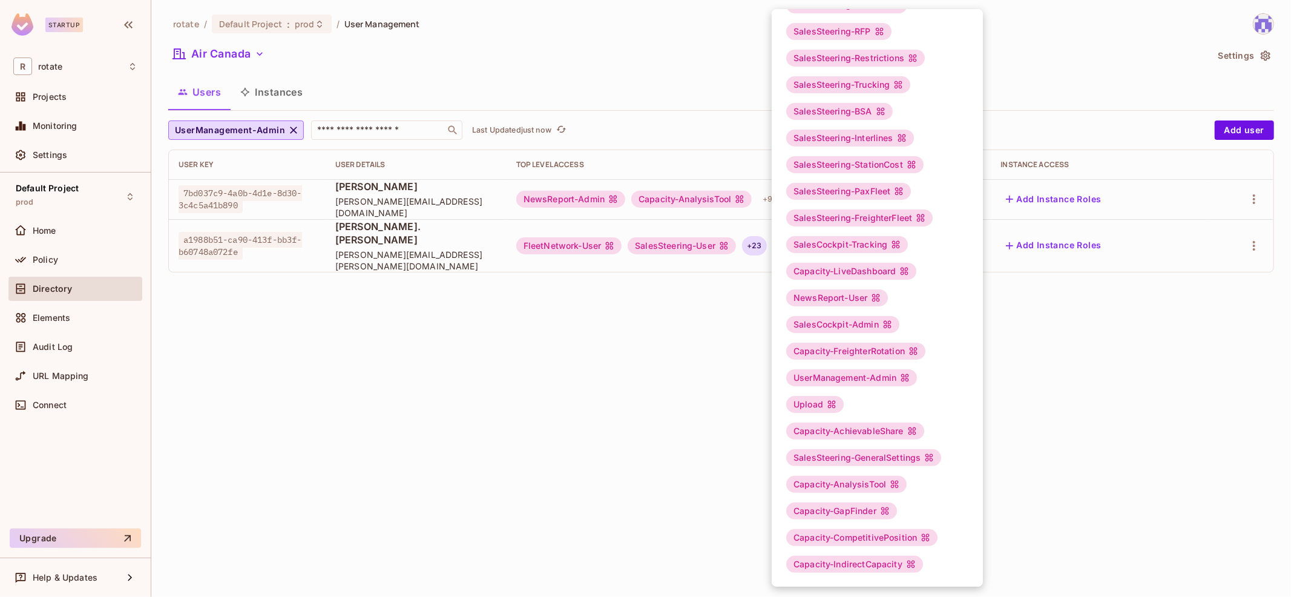 The height and width of the screenshot is (597, 1291). What do you see at coordinates (859, 218) in the screenshot?
I see `div: SalesSteering-FreighterFleet` at bounding box center [859, 218].